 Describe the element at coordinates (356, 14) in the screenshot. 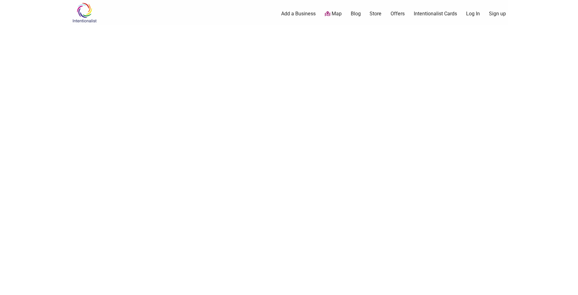

I see `a: Blog` at that location.